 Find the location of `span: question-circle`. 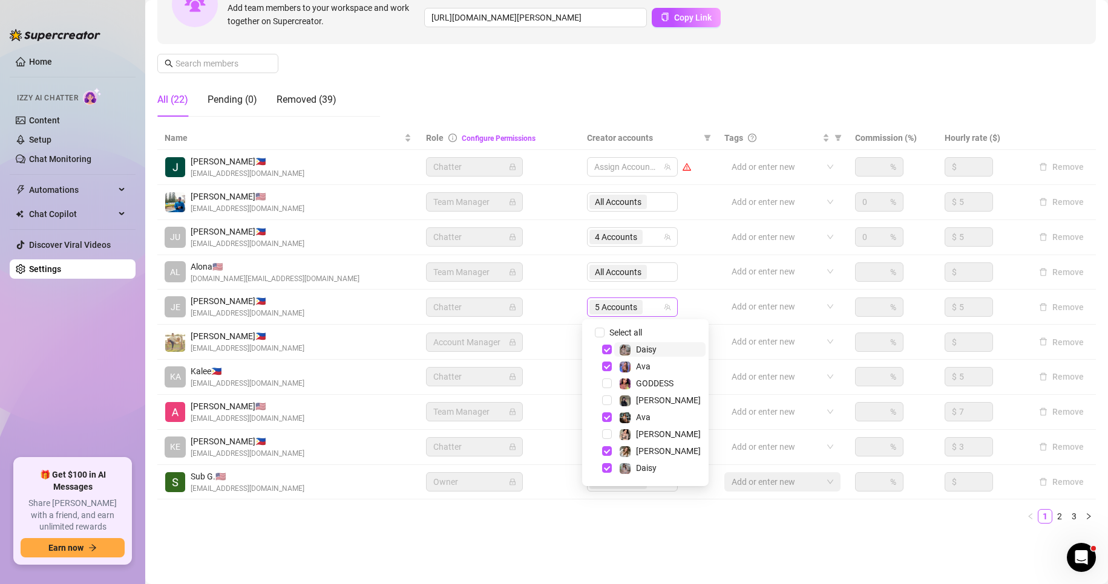

span: question-circle is located at coordinates (752, 138).